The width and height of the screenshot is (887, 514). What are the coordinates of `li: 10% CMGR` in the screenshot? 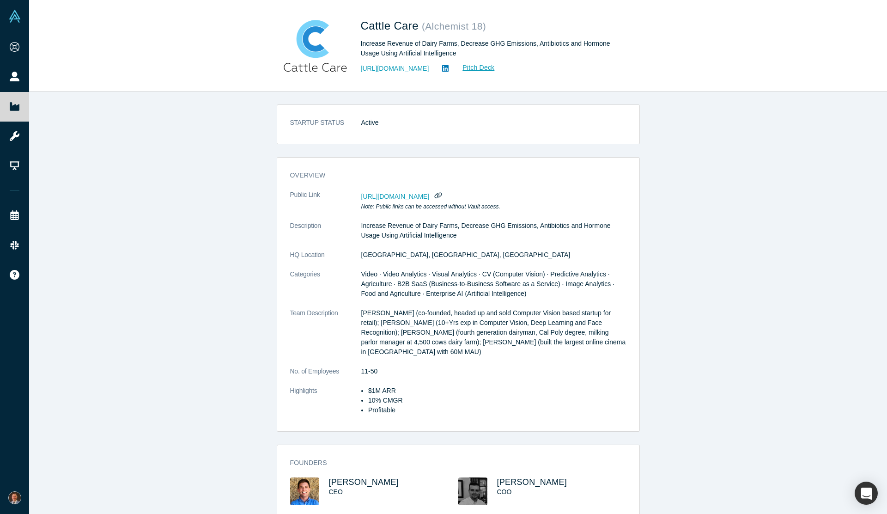 It's located at (497, 400).